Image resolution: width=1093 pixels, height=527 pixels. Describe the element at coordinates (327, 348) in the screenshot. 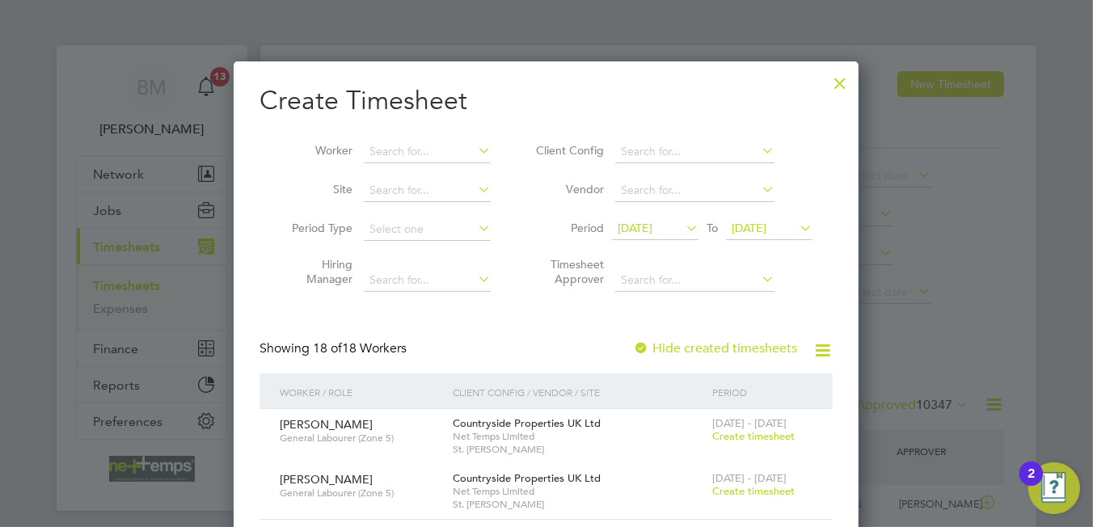

I see `span: 18 of` at that location.